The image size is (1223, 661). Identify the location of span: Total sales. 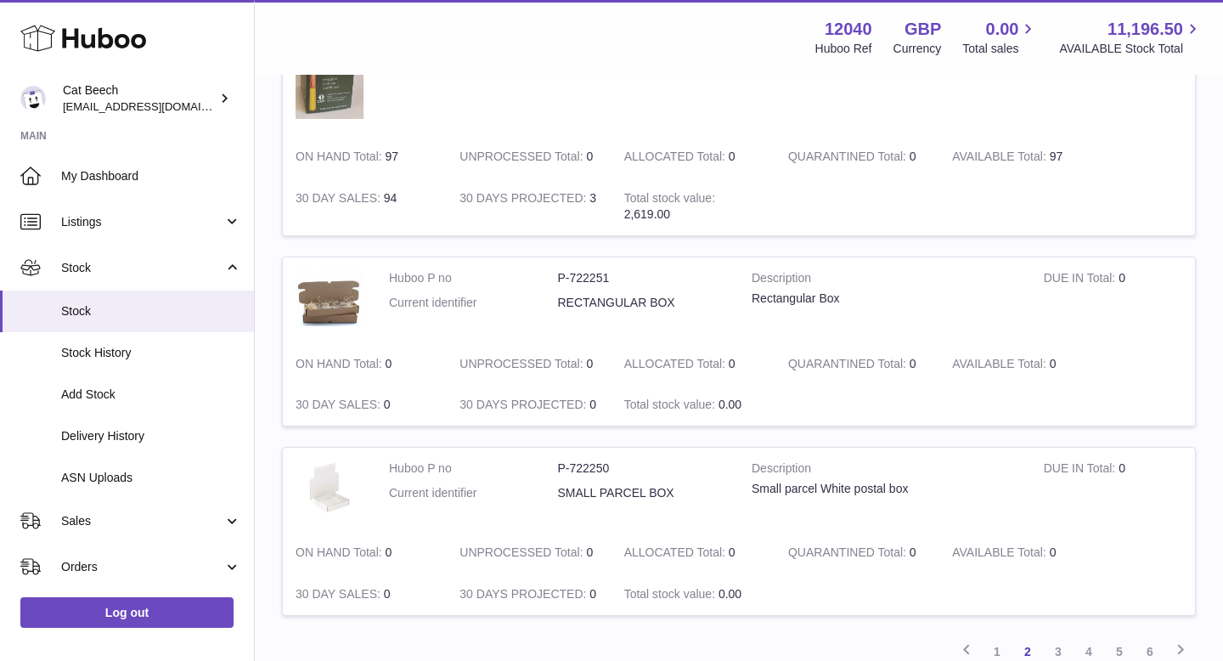
(999, 48).